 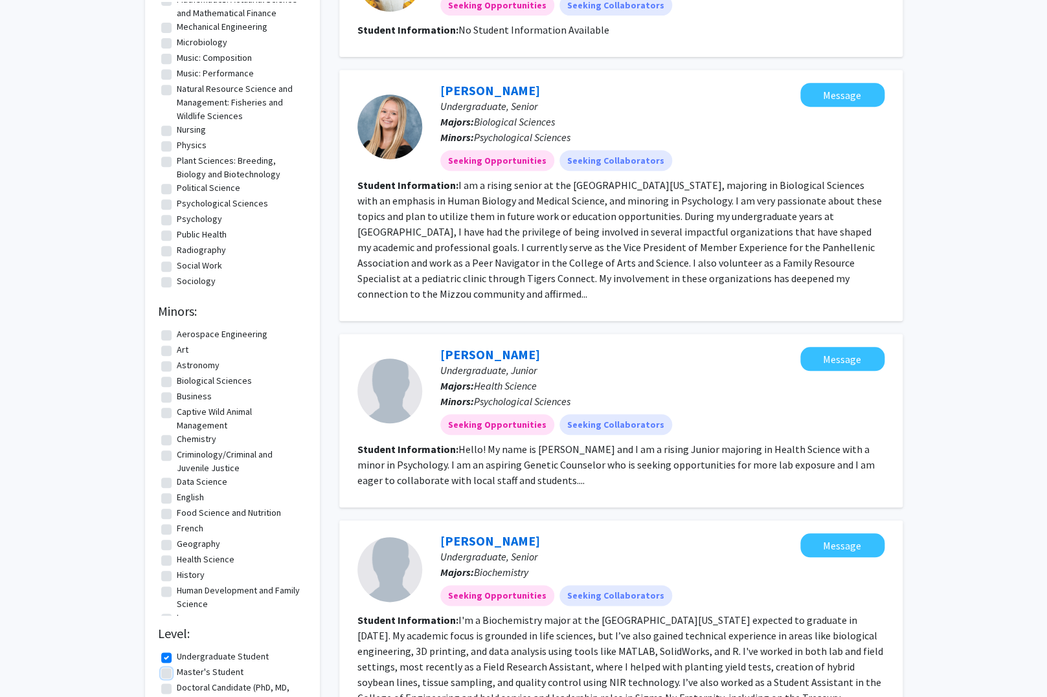 What do you see at coordinates (223, 656) in the screenshot?
I see `label: Undergraduate Student` at bounding box center [223, 656].